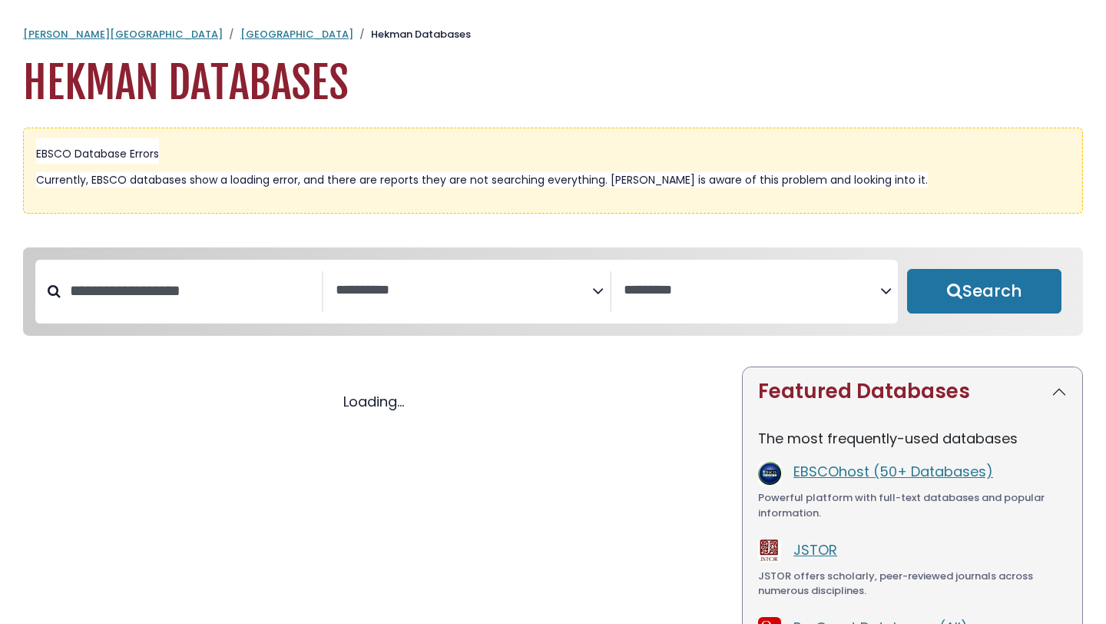 This screenshot has height=624, width=1106. What do you see at coordinates (893, 471) in the screenshot?
I see `a: EBSCOhost (50+ Databases)` at bounding box center [893, 471].